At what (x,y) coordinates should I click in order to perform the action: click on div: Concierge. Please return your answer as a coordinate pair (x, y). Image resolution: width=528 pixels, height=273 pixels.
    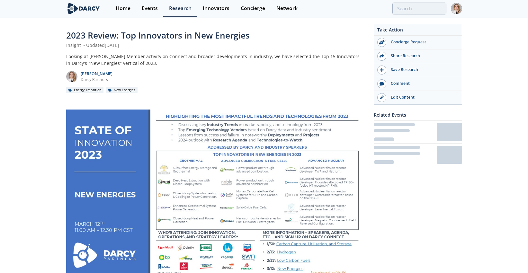
    Looking at the image, I should click on (253, 8).